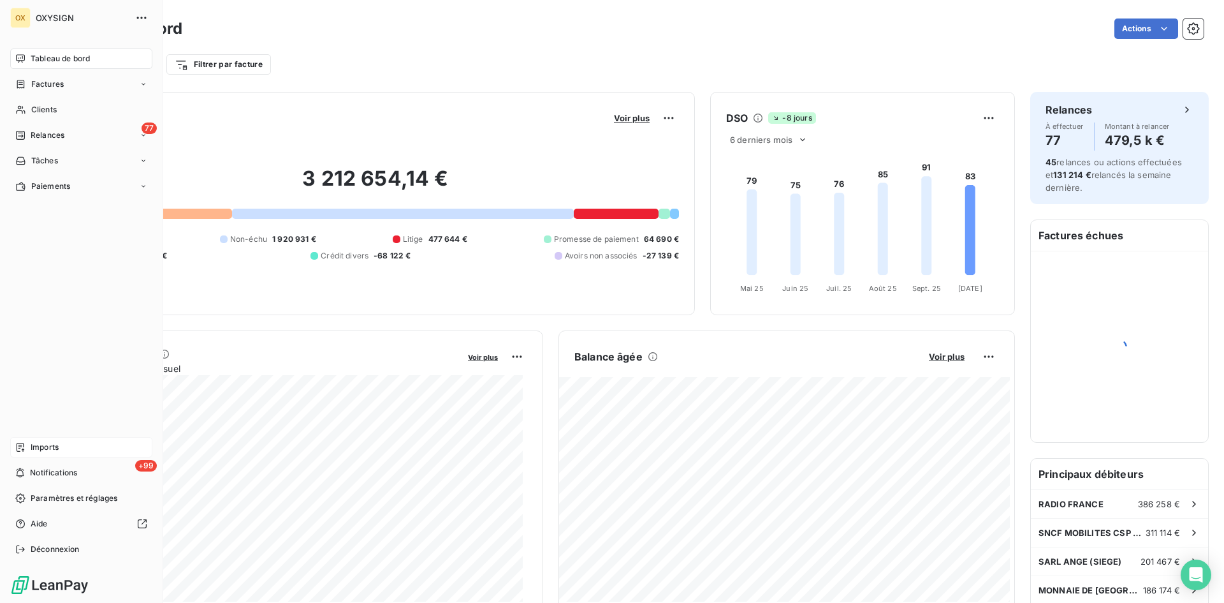 The image size is (1224, 603). What do you see at coordinates (47, 84) in the screenshot?
I see `span: Factures` at bounding box center [47, 84].